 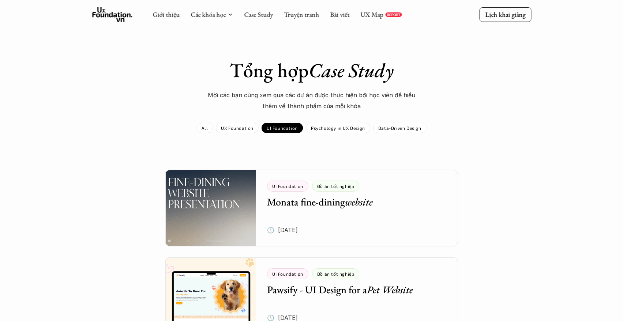 I want to click on a: UI Foundation, so click(x=282, y=128).